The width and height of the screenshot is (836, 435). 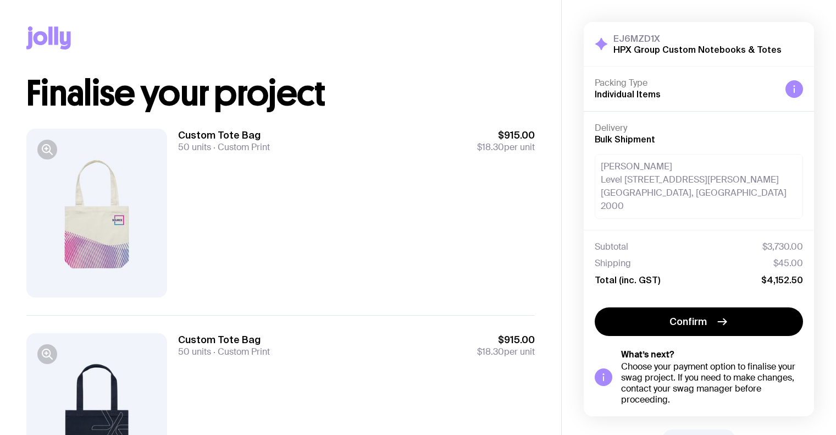 I want to click on h5: What’s next?, so click(x=712, y=355).